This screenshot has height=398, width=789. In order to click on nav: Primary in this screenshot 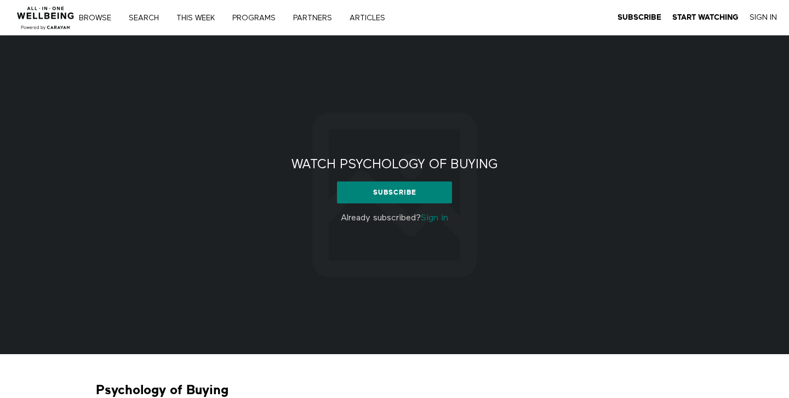, I will do `click(247, 18)`.